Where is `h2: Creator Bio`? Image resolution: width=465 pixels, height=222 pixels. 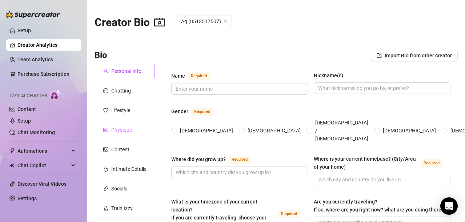 h2: Creator Bio is located at coordinates (130, 23).